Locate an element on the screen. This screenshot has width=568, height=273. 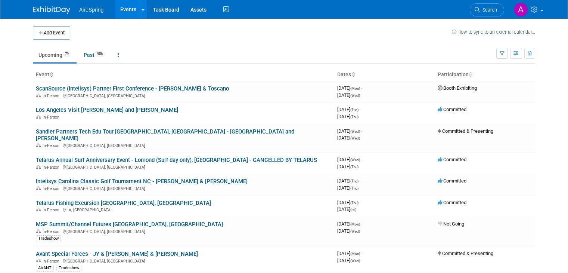
a: Past956 is located at coordinates (94, 55).